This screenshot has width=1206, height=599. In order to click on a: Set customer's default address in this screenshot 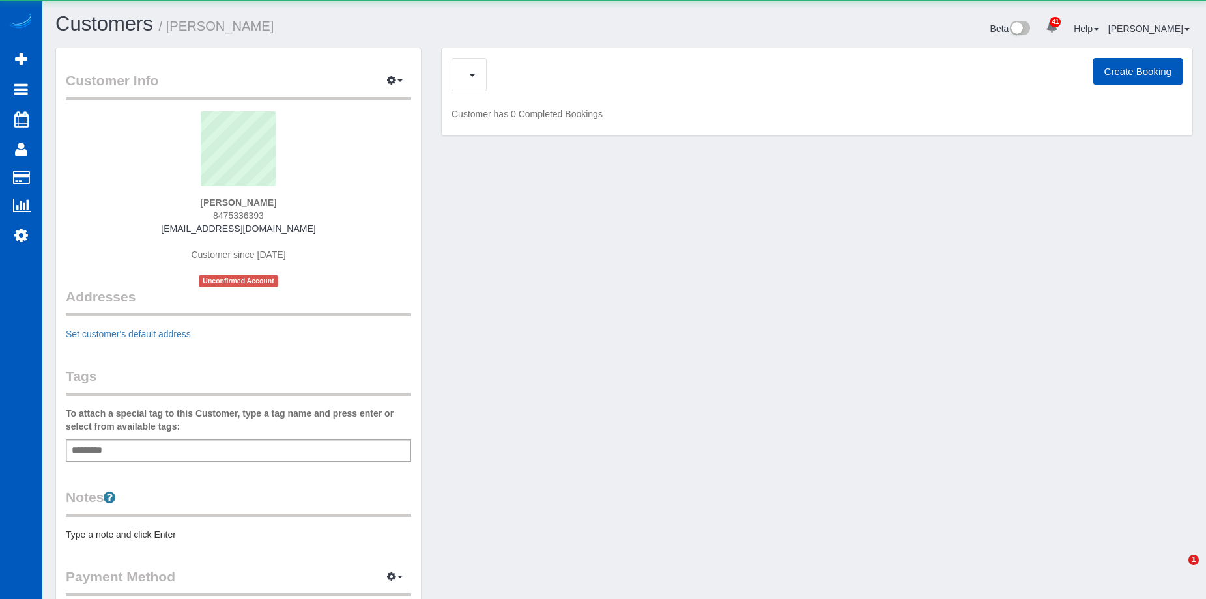, I will do `click(128, 334)`.